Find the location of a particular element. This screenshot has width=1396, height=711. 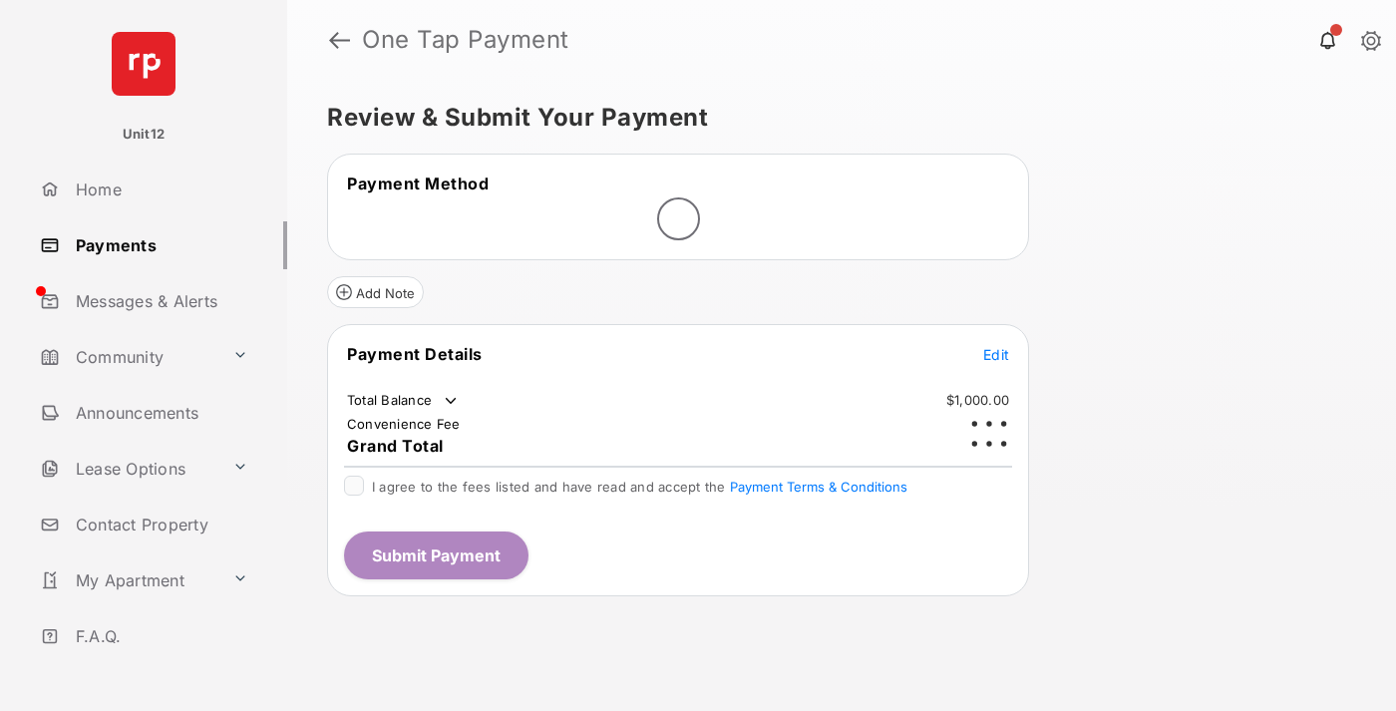

button: Submit Payment is located at coordinates (436, 555).